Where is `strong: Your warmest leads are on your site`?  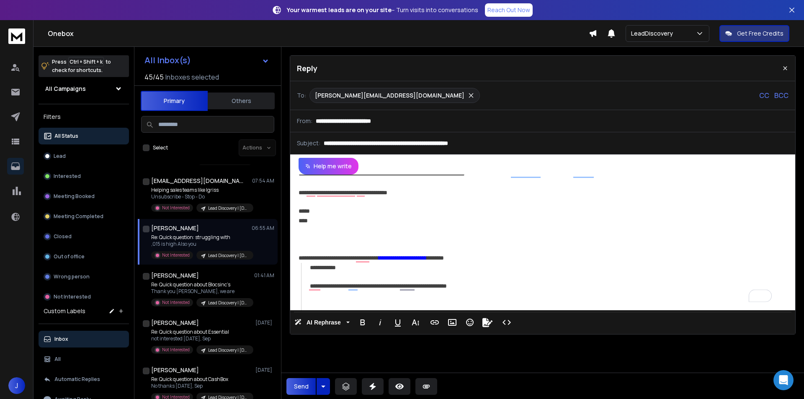 strong: Your warmest leads are on your site is located at coordinates (339, 10).